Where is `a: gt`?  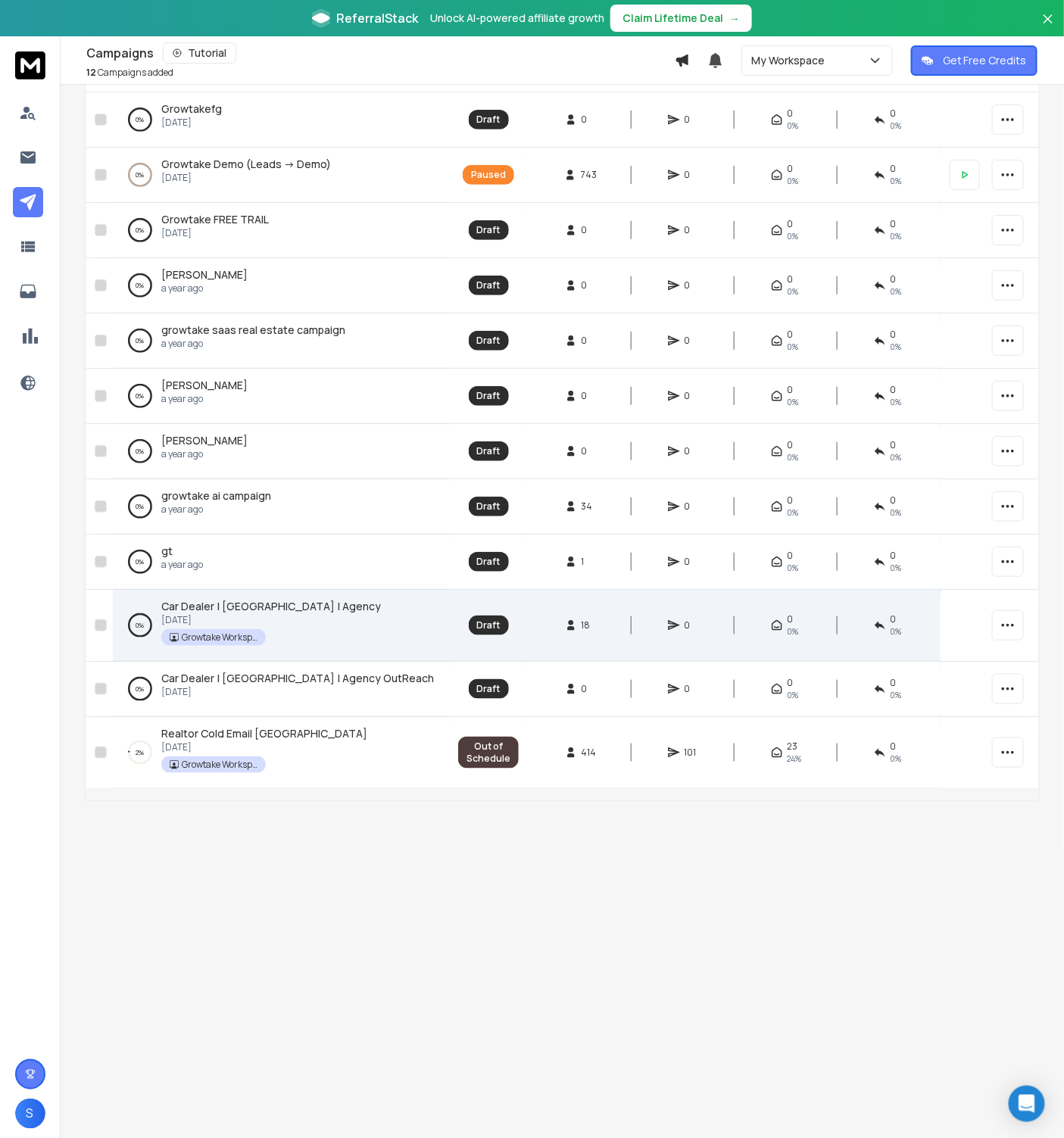
a: gt is located at coordinates (166, 551).